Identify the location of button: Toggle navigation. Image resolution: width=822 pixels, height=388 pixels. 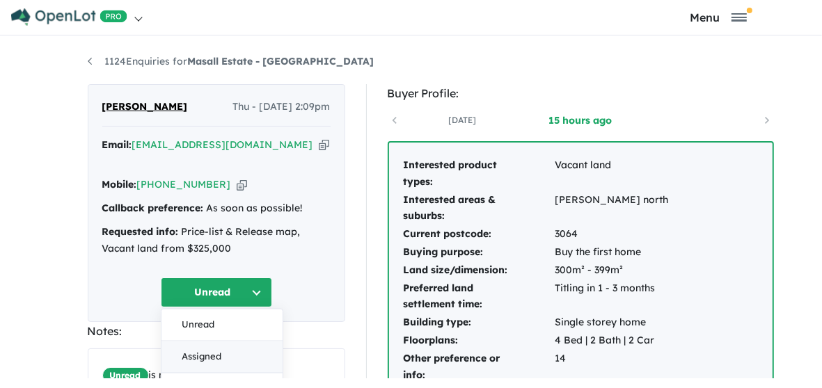
(718, 17).